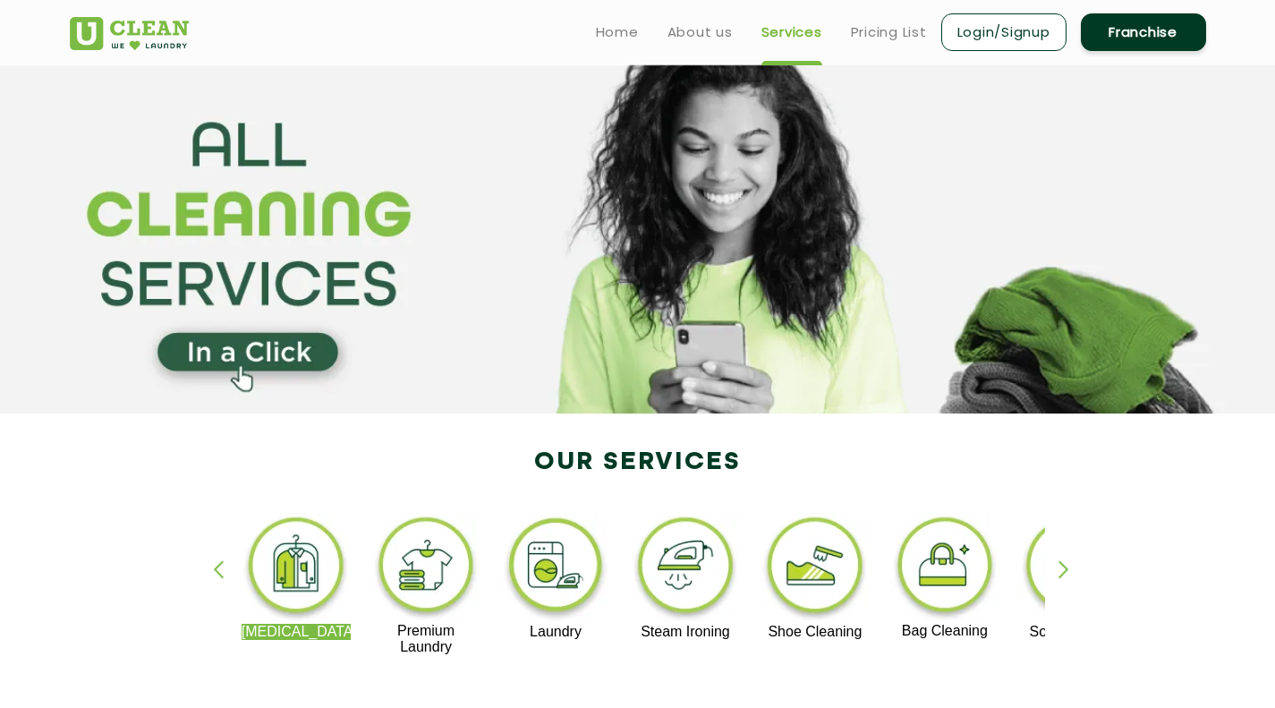 This screenshot has width=1275, height=708. I want to click on img: steam_ironing_11zon.webp, so click(685, 568).